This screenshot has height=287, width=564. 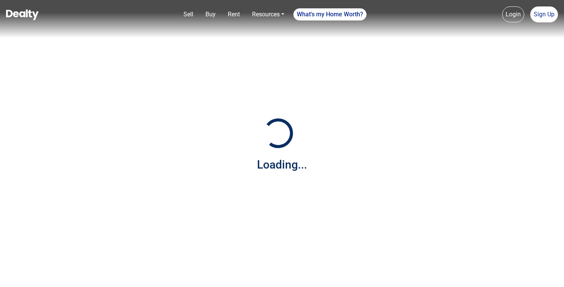 What do you see at coordinates (234, 14) in the screenshot?
I see `a: Rent` at bounding box center [234, 14].